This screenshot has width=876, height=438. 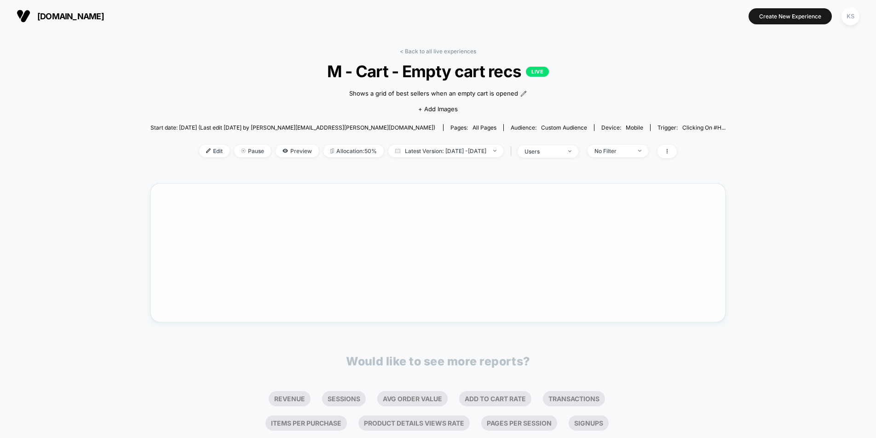 I want to click on span: M - Cart - Empty cart recs, so click(x=437, y=71).